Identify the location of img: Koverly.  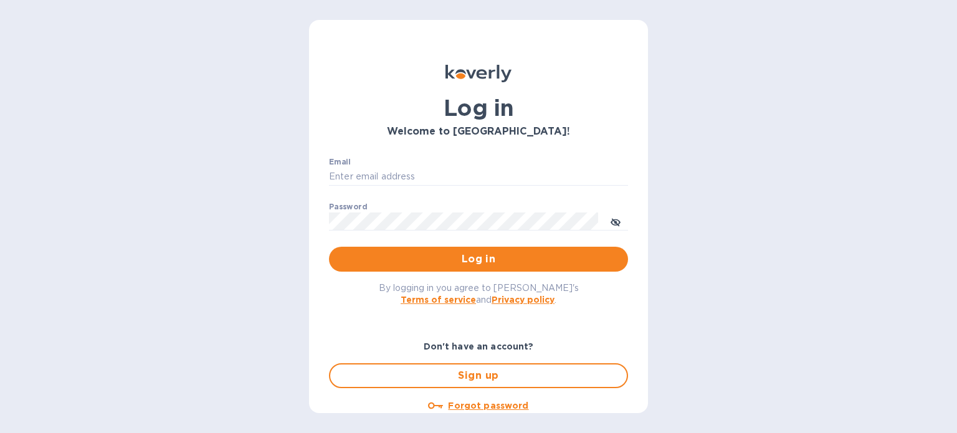
(479, 74).